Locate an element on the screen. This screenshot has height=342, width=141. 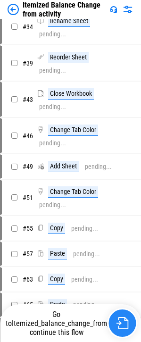
span: # 57 is located at coordinates (28, 254).